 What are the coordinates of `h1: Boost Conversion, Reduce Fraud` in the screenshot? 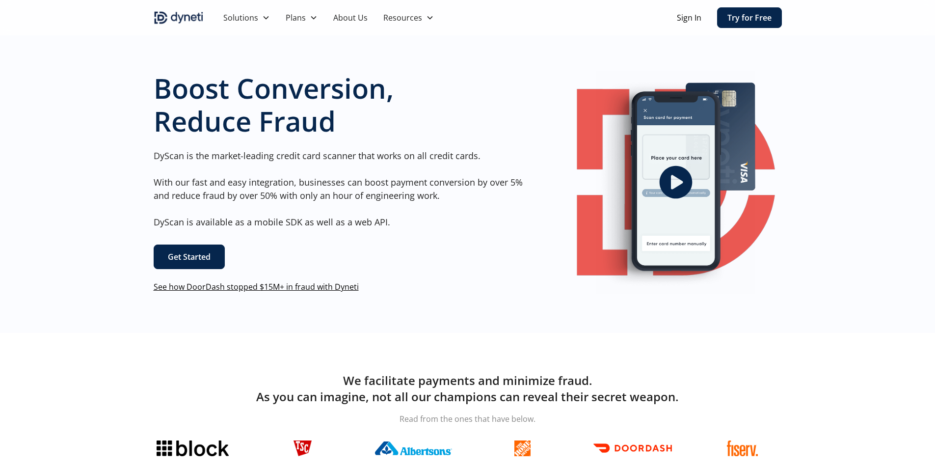 It's located at (342, 105).